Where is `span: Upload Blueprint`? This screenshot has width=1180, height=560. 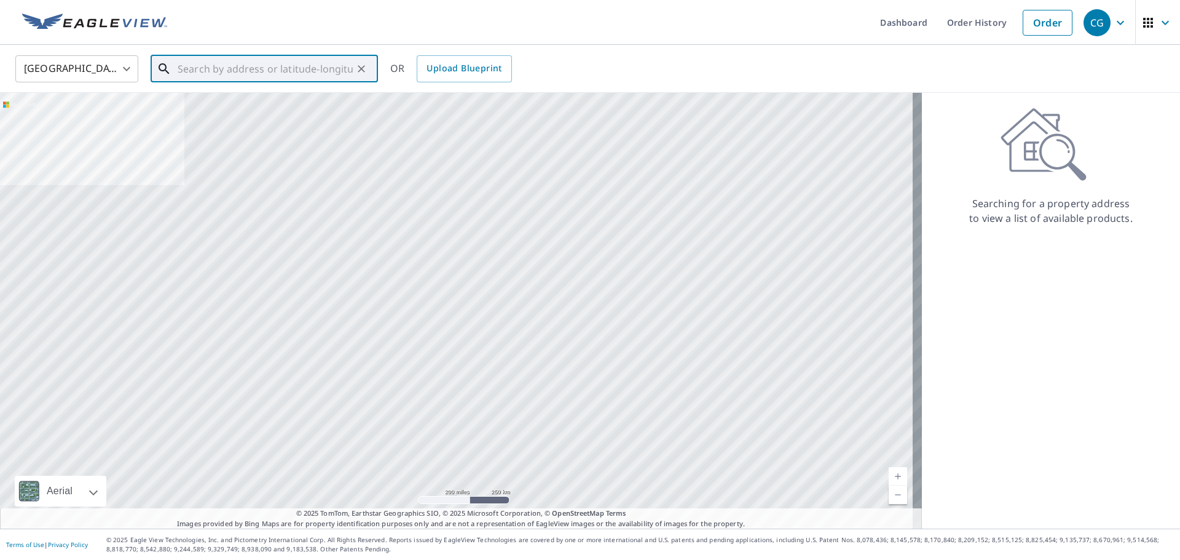
span: Upload Blueprint is located at coordinates (464, 68).